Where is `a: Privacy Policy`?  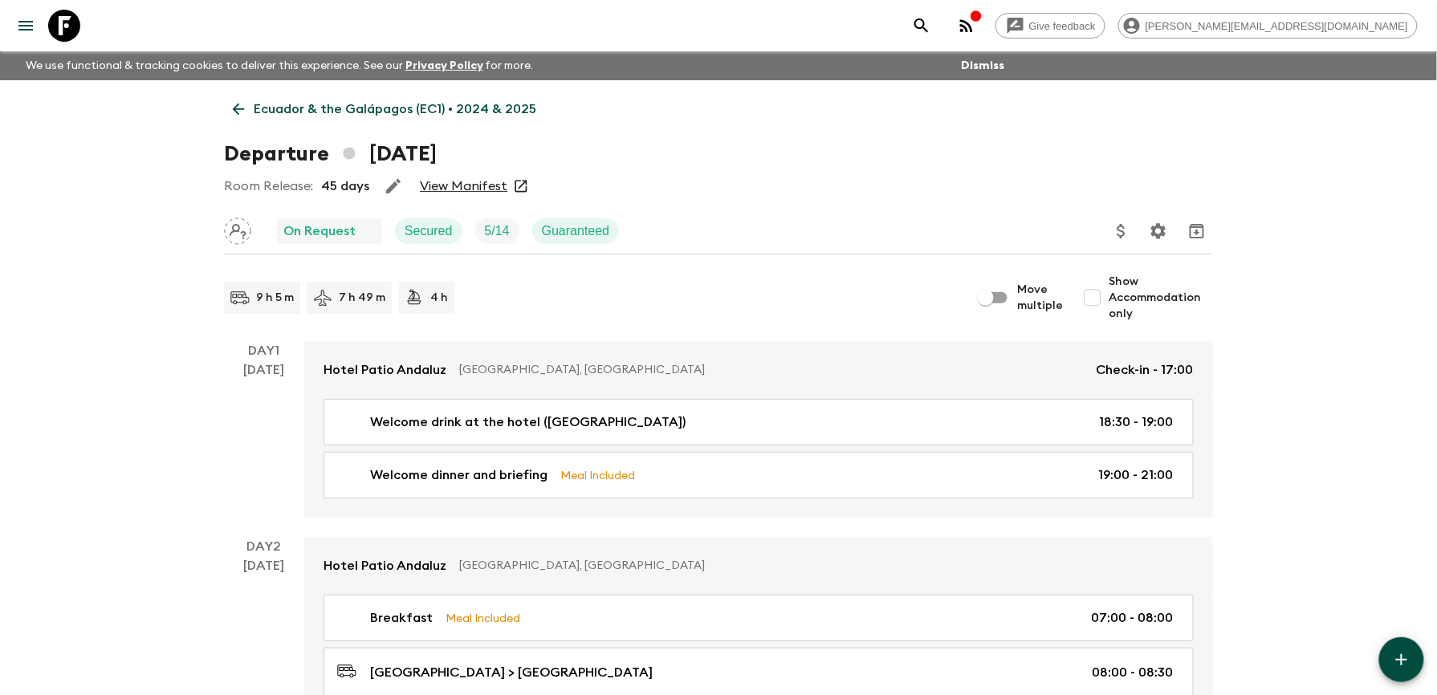 a: Privacy Policy is located at coordinates (444, 66).